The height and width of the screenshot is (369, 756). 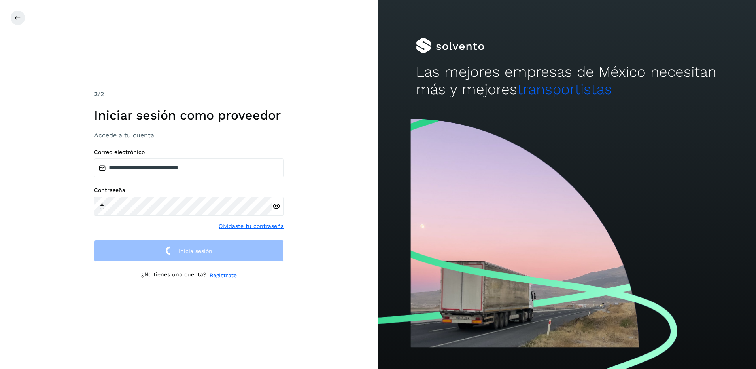 I want to click on label: Correo electrónico, so click(x=189, y=152).